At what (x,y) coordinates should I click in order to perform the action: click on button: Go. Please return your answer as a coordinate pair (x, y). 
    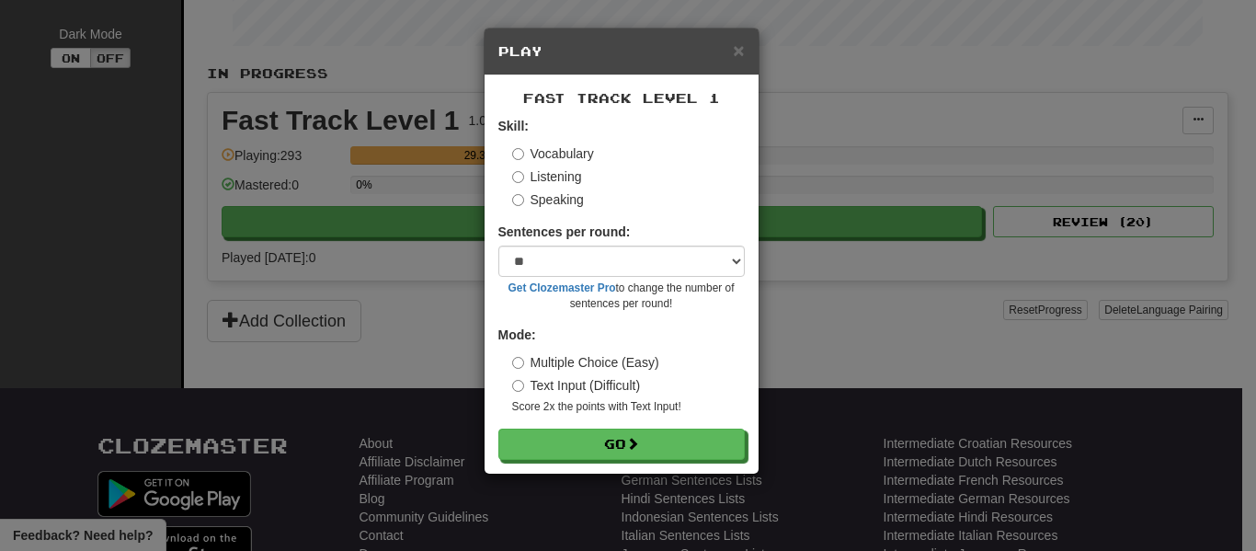
    Looking at the image, I should click on (622, 444).